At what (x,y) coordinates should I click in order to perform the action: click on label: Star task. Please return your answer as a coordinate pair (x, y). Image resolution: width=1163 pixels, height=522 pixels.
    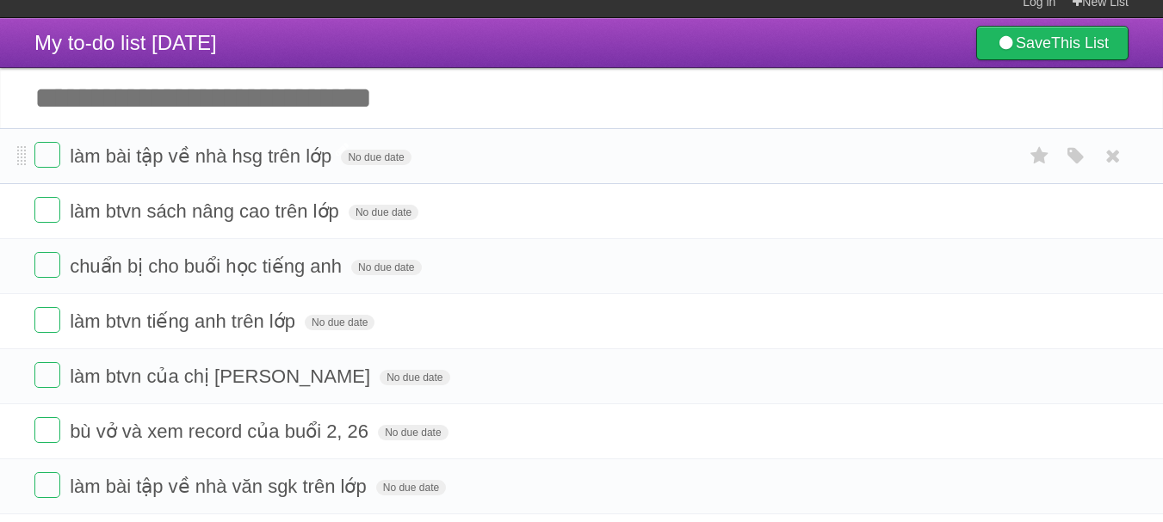
    Looking at the image, I should click on (1040, 156).